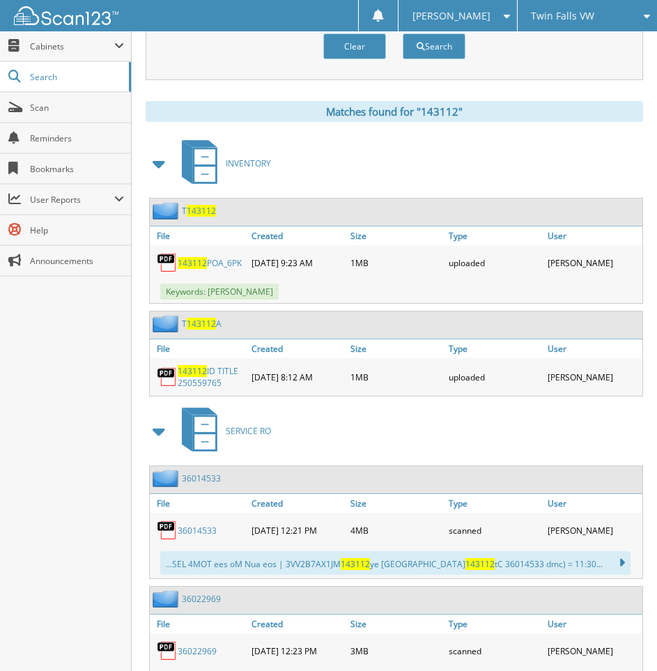  What do you see at coordinates (77, 138) in the screenshot?
I see `span: Reminders` at bounding box center [77, 138].